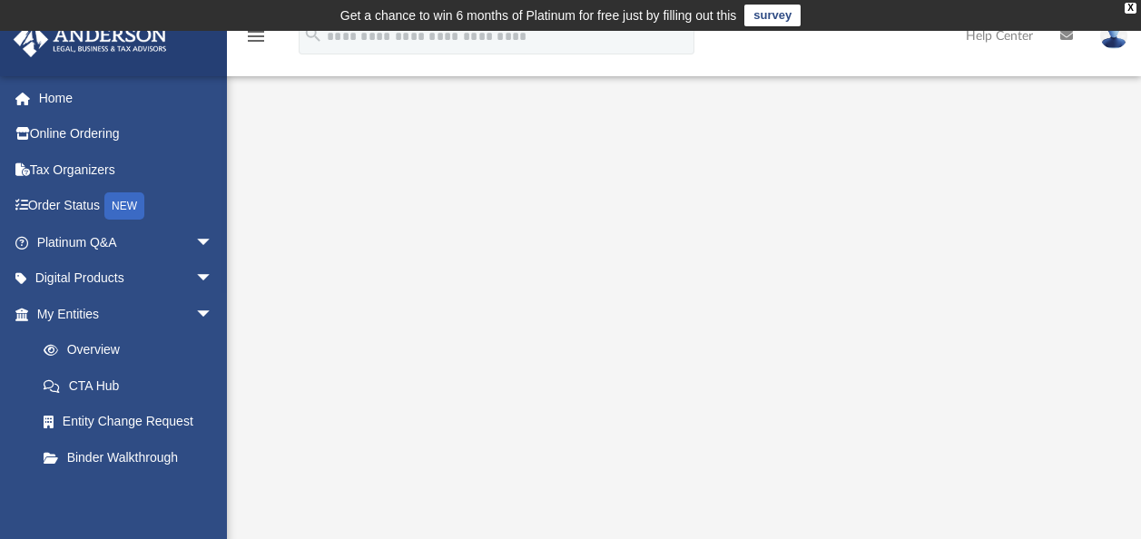 The height and width of the screenshot is (539, 1141). Describe the element at coordinates (128, 494) in the screenshot. I see `a: My Blueprint` at that location.